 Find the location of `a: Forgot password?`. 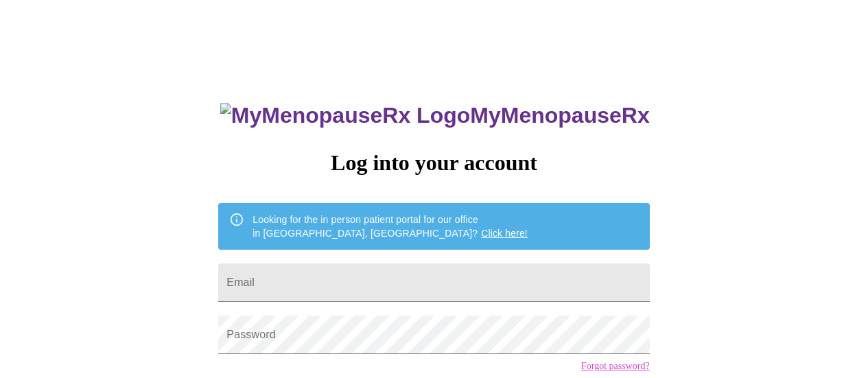

a: Forgot password? is located at coordinates (615, 366).